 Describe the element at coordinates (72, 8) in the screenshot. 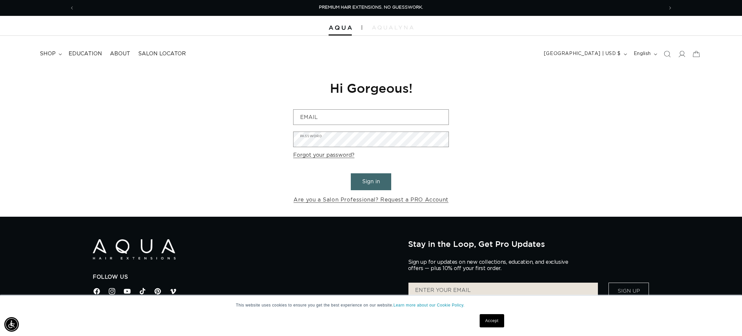

I see `button: Previous announcement` at that location.